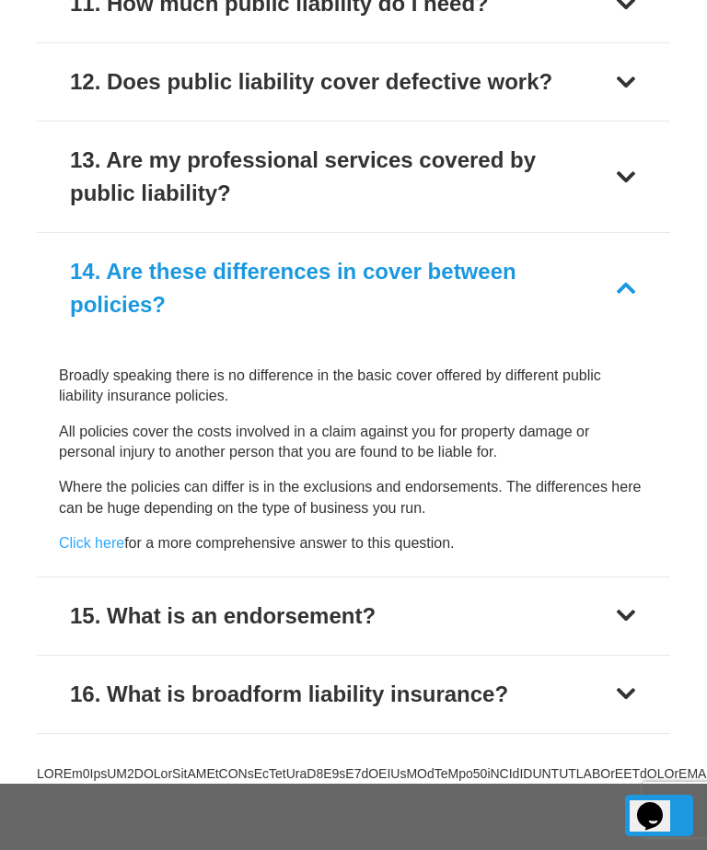 The image size is (707, 850). Describe the element at coordinates (354, 497) in the screenshot. I see `p: Where the policies can differ is in the exclusions and endorsements. The differences here can be ...` at that location.